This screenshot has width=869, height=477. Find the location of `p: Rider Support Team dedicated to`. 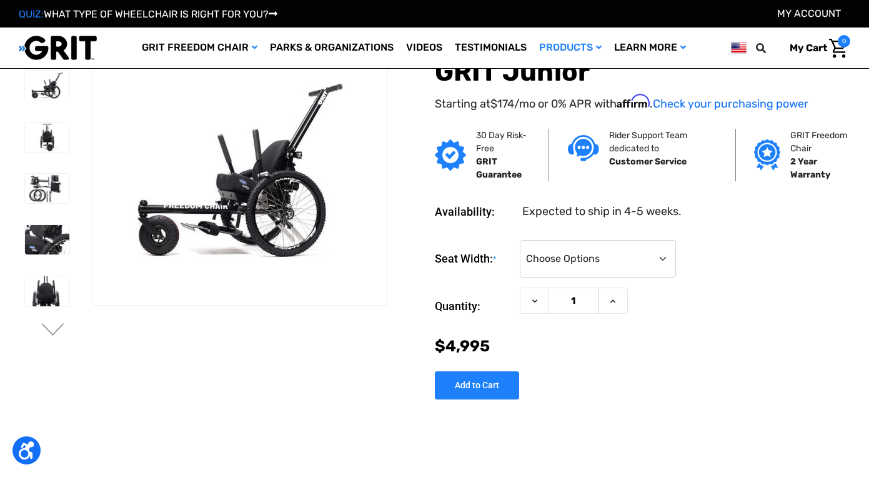

p: Rider Support Team dedicated to is located at coordinates (662, 142).